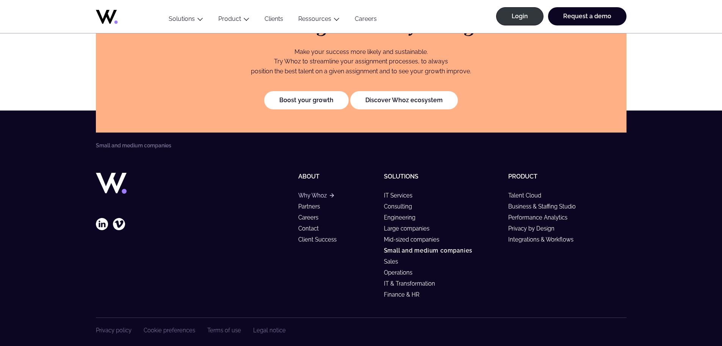 The height and width of the screenshot is (346, 722). I want to click on a: Client Success, so click(321, 239).